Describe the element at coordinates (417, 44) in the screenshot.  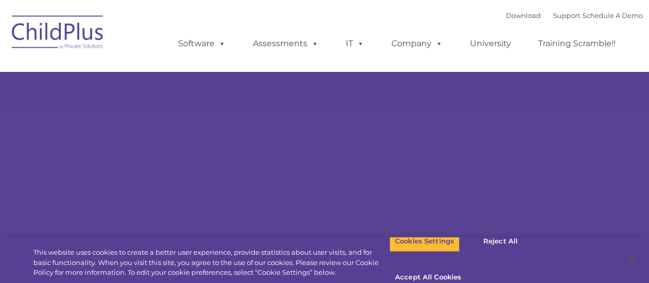
I see `a: Company` at that location.